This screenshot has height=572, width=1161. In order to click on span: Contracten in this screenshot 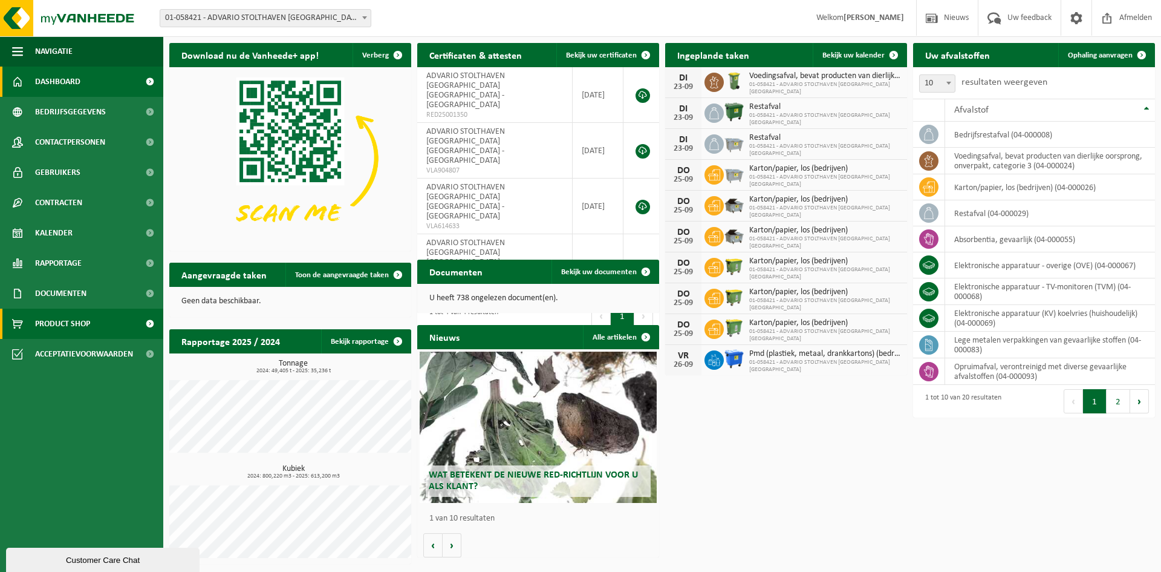, I will do `click(59, 203)`.